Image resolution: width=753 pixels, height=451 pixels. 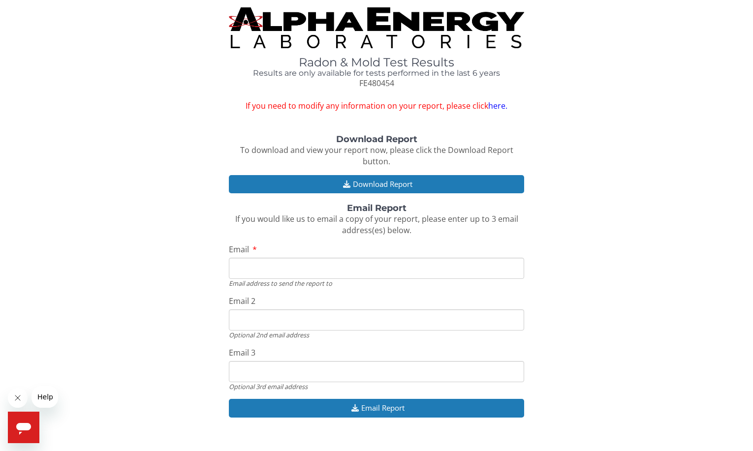 I want to click on span: To download and view your report now, please click the Download Report button., so click(x=376, y=156).